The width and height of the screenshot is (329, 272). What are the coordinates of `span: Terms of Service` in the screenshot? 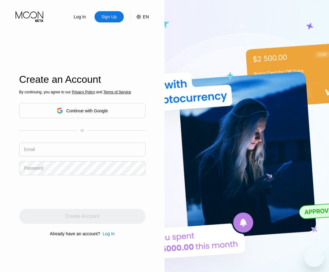 It's located at (117, 92).